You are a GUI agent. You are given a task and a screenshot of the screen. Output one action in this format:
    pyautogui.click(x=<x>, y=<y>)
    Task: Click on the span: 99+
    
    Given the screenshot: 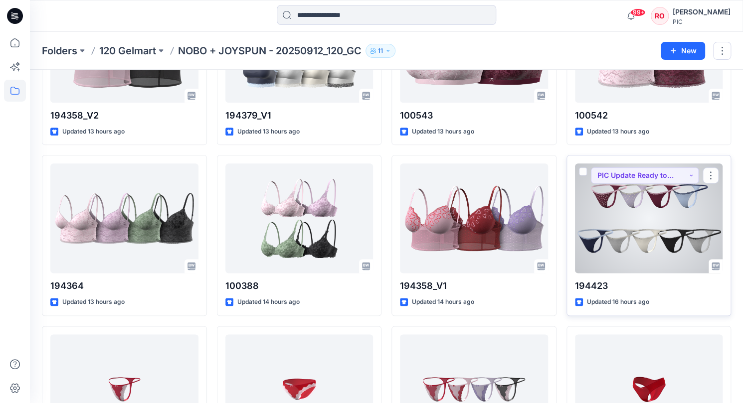 What is the action you would take?
    pyautogui.click(x=637, y=12)
    